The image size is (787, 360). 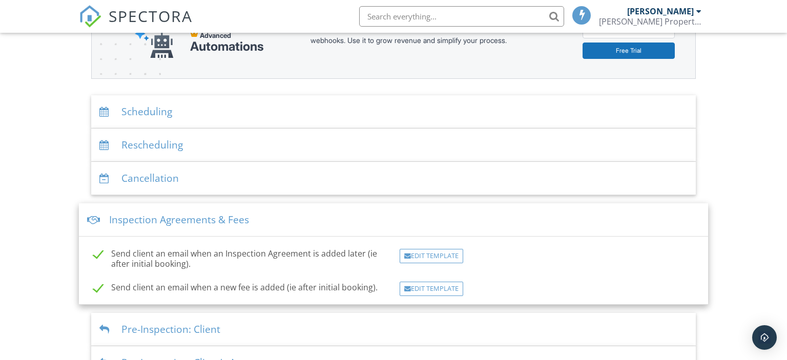 What do you see at coordinates (90, 16) in the screenshot?
I see `img: The Best Home Inspection Software - Spectora` at bounding box center [90, 16].